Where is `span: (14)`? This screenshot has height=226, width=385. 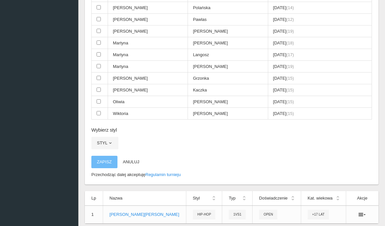 span: (14) is located at coordinates (290, 8).